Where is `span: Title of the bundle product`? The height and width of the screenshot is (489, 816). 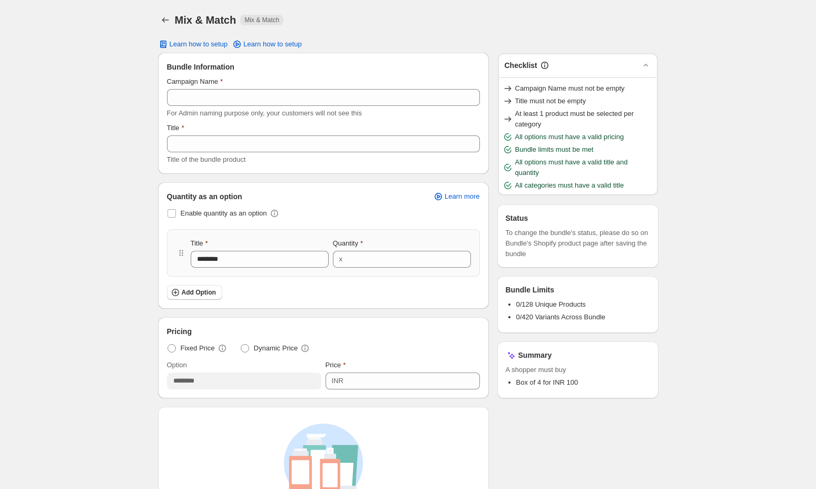
span: Title of the bundle product is located at coordinates (206, 159).